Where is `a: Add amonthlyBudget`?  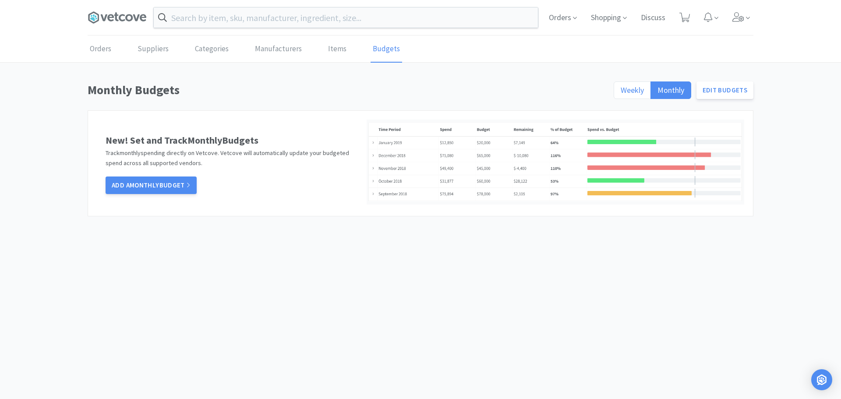
a: Add amonthlyBudget is located at coordinates (151, 185).